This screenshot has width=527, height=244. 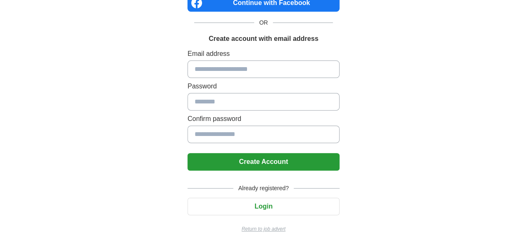 I want to click on p: Return to job advert, so click(x=263, y=229).